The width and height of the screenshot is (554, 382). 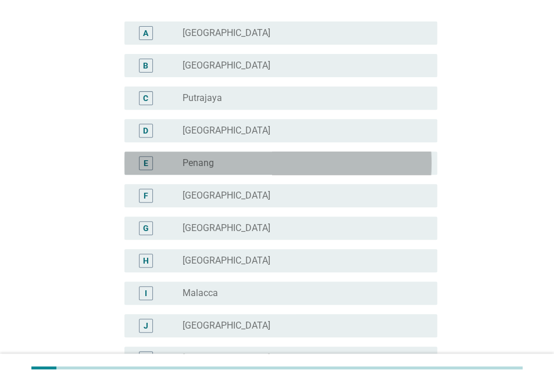 I want to click on div: E, so click(x=146, y=163).